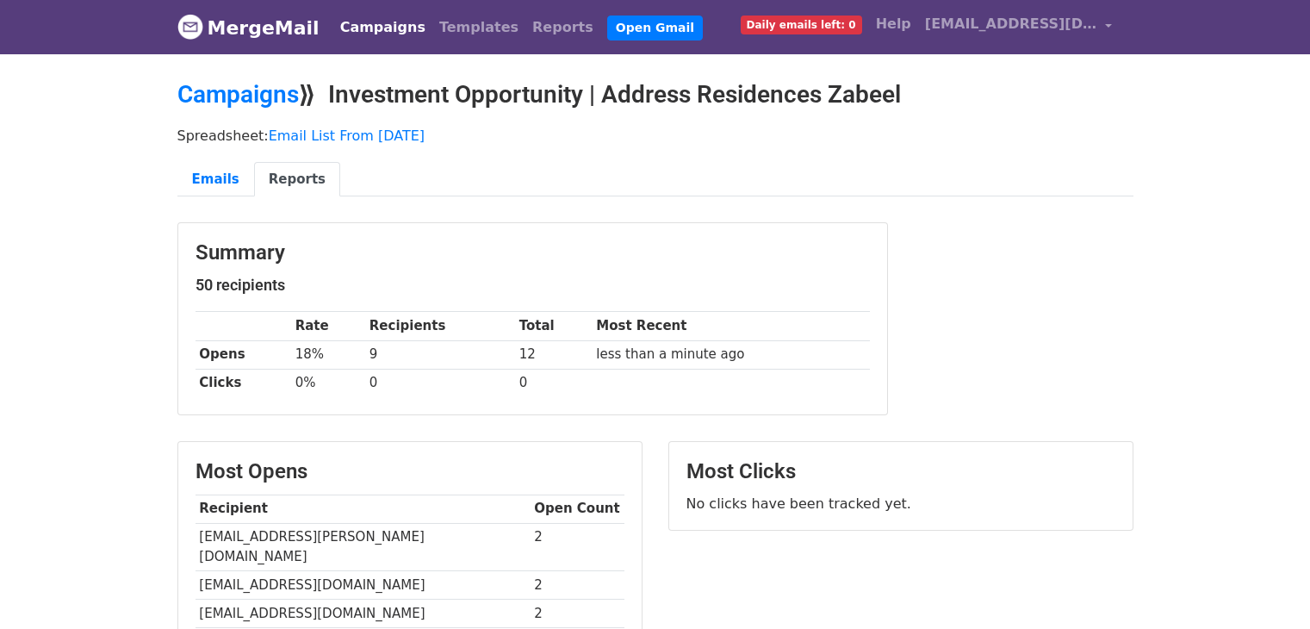 The width and height of the screenshot is (1310, 629). I want to click on td: 18%, so click(328, 354).